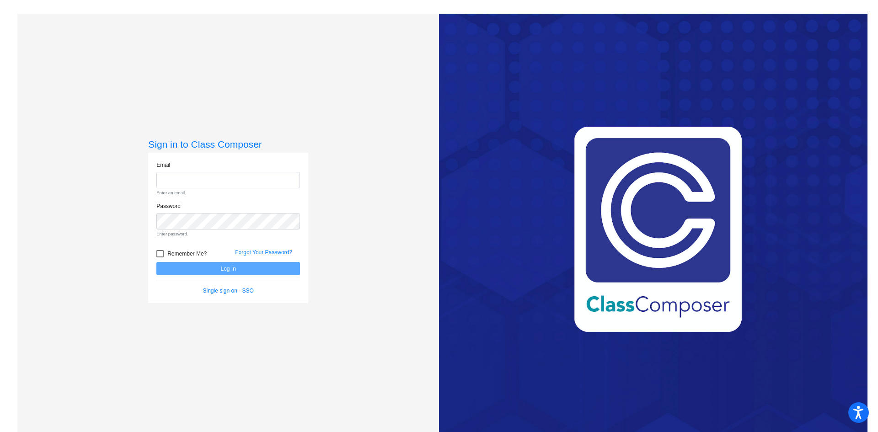 This screenshot has width=878, height=432. Describe the element at coordinates (228, 269) in the screenshot. I see `button: Log In` at that location.